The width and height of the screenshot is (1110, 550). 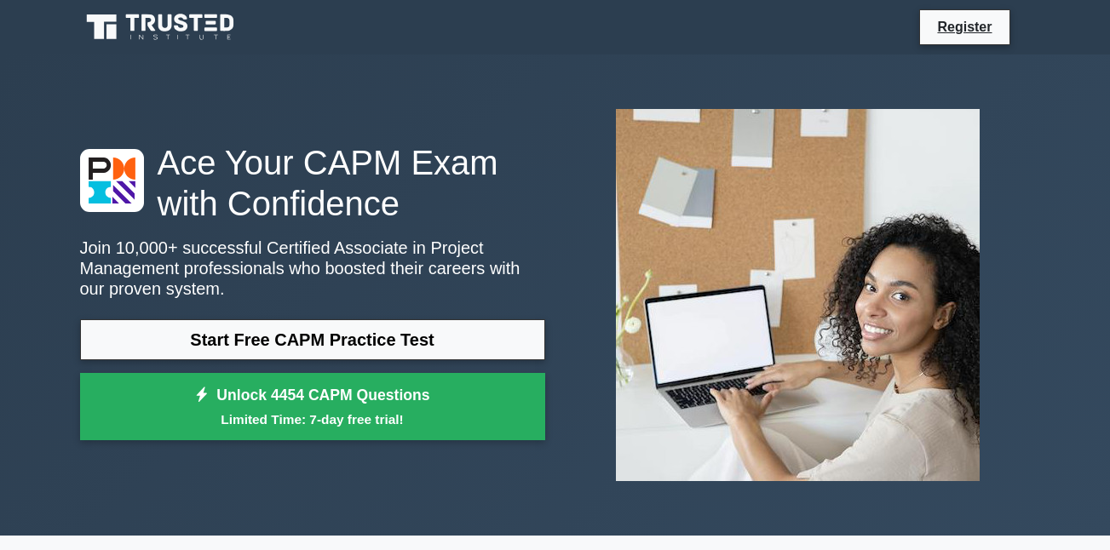 What do you see at coordinates (313, 268) in the screenshot?
I see `p: Join 10,000+ successful Certified Associate in Project Management professionals who boosted their...` at bounding box center [313, 268].